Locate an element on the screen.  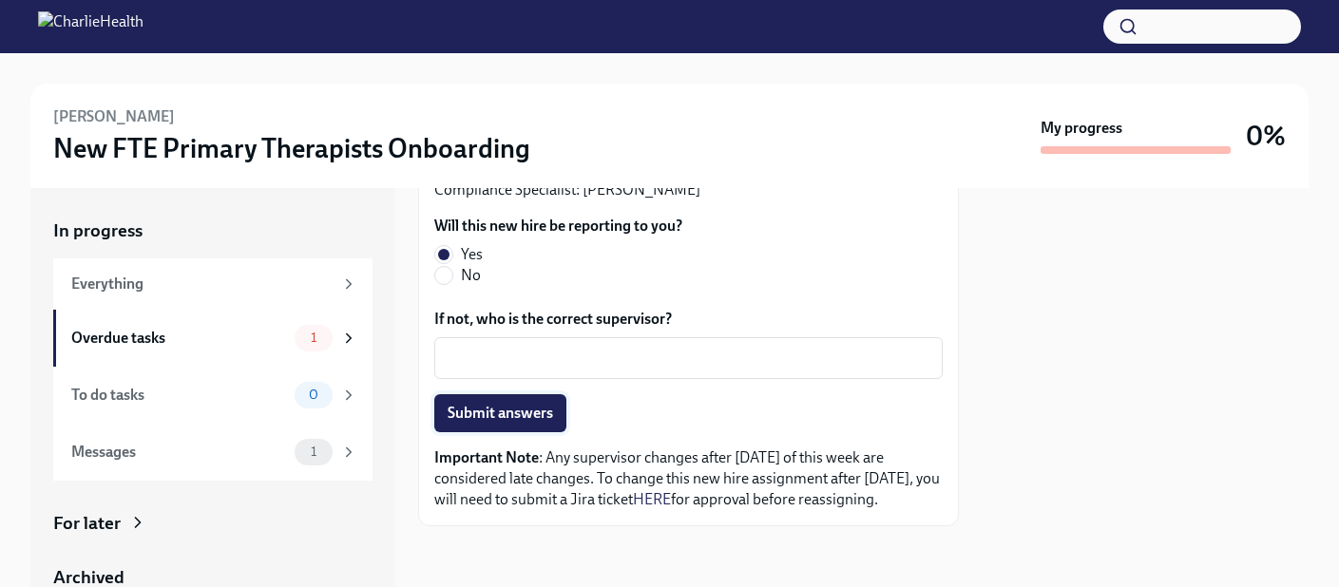
div: Everything is located at coordinates (202, 284).